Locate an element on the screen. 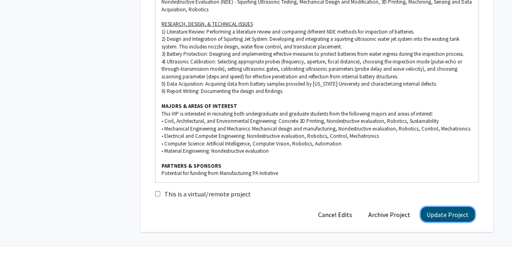 Image resolution: width=512 pixels, height=255 pixels. p: Potential for funding from Manufacturing PA Initiative is located at coordinates (317, 174).